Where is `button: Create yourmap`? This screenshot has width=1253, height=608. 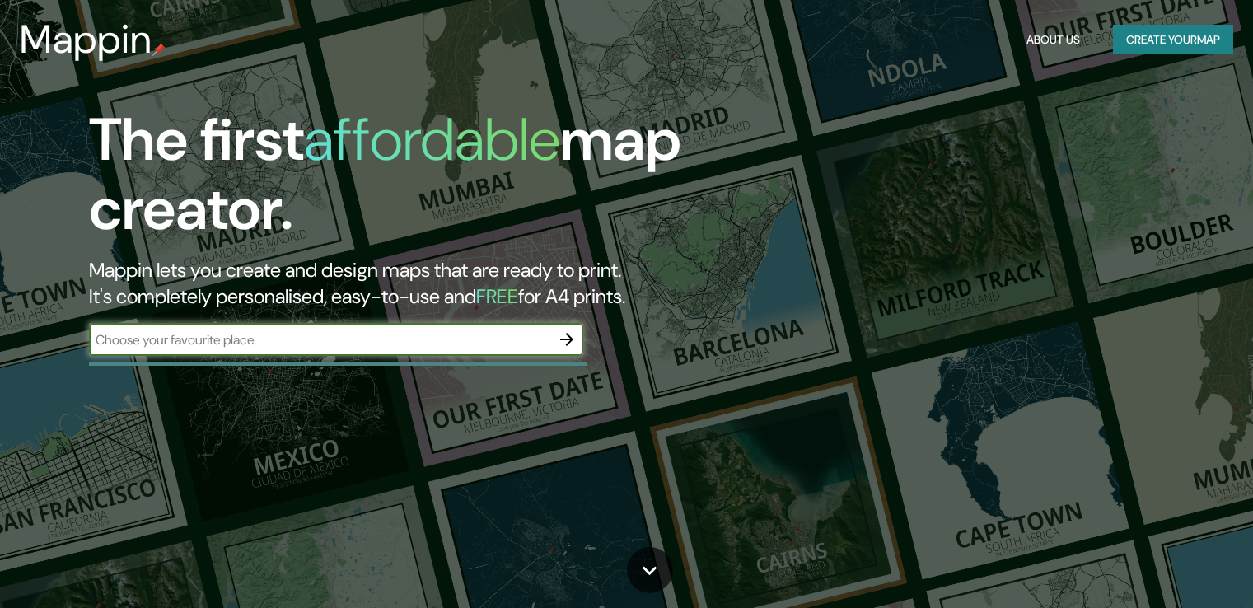
button: Create yourmap is located at coordinates (1173, 40).